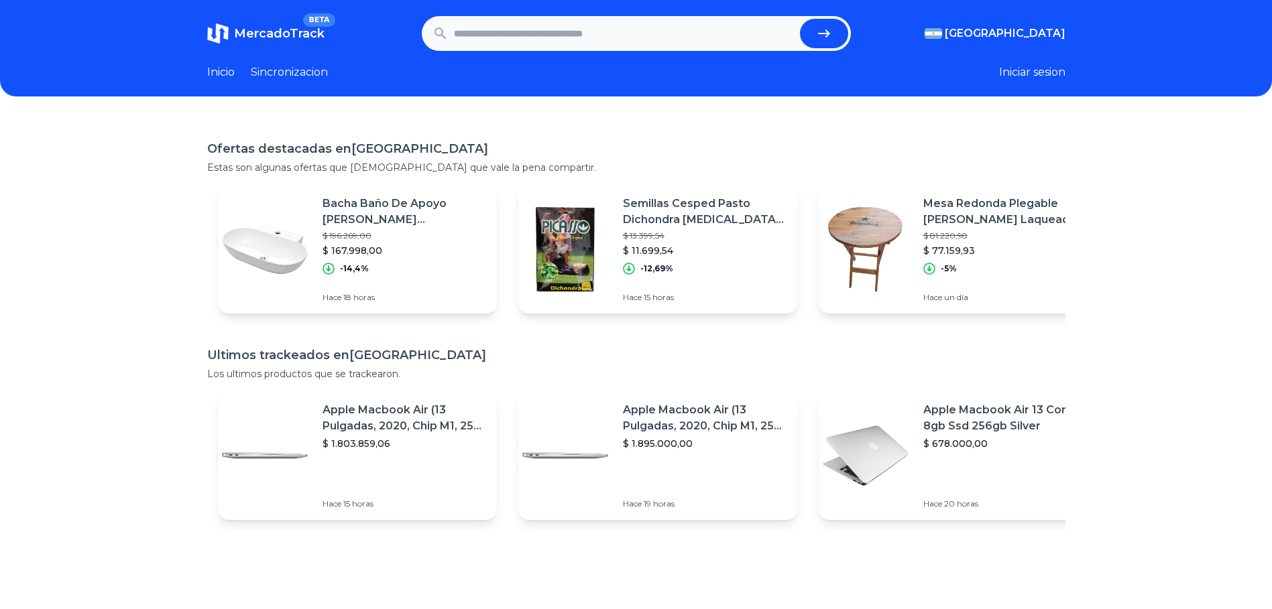  Describe the element at coordinates (1005, 444) in the screenshot. I see `p: $ 678.000,00` at that location.